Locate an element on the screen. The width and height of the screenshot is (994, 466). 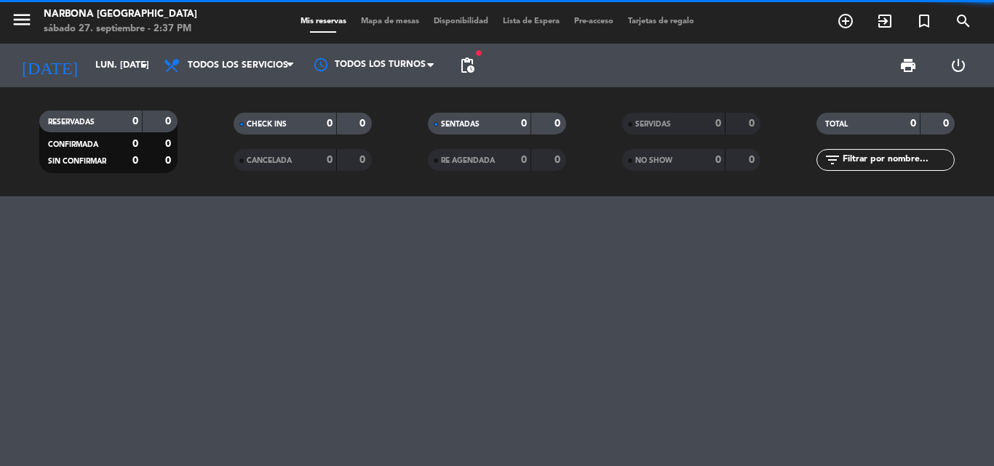
span: RE AGENDADA is located at coordinates (468, 161).